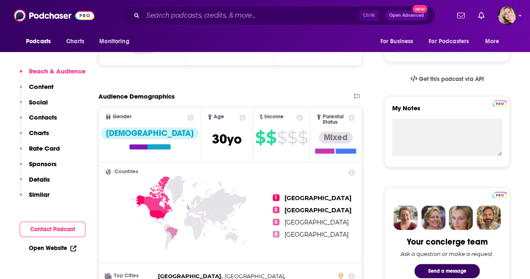 Image resolution: width=530 pixels, height=279 pixels. What do you see at coordinates (219, 117) in the screenshot?
I see `span: Age` at bounding box center [219, 117].